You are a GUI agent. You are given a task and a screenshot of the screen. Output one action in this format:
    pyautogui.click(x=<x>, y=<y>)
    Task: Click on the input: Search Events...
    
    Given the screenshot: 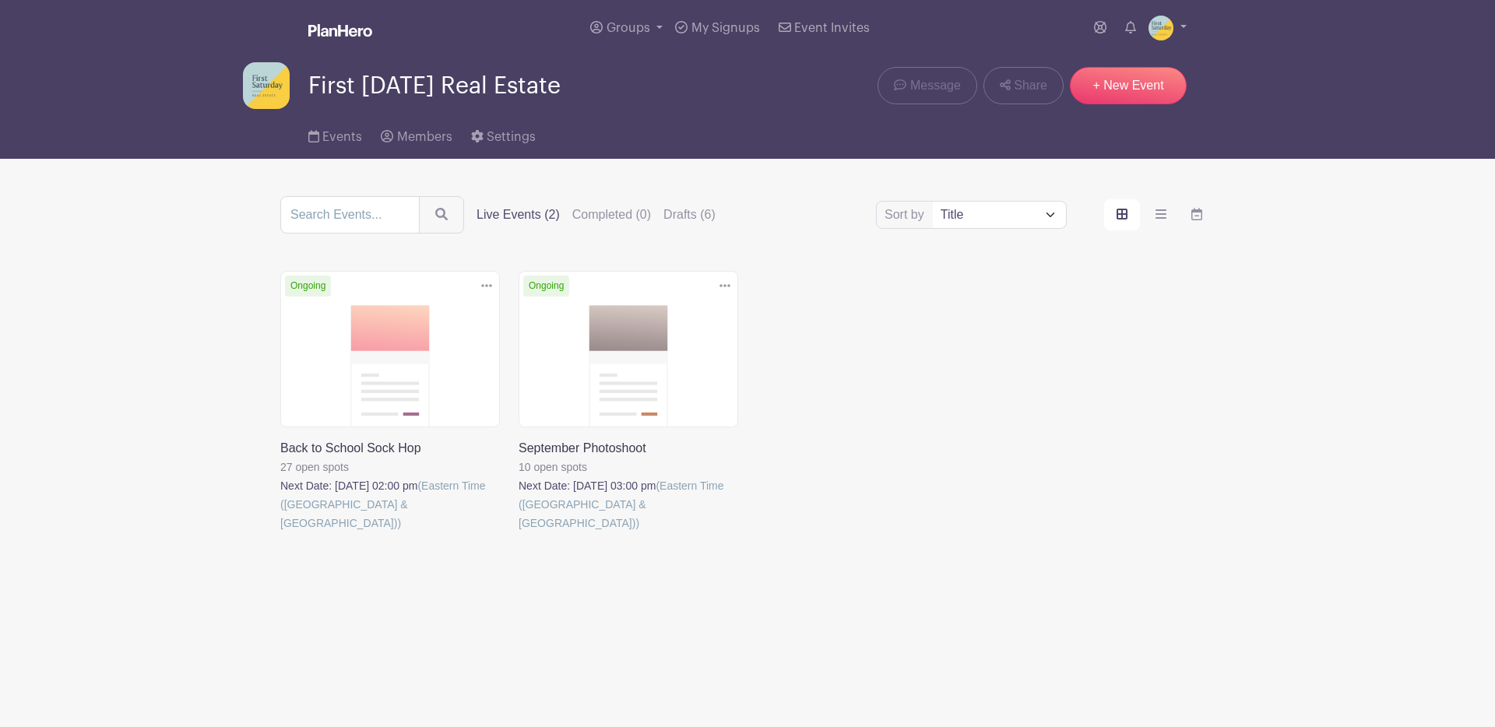 What is the action you would take?
    pyautogui.click(x=350, y=215)
    